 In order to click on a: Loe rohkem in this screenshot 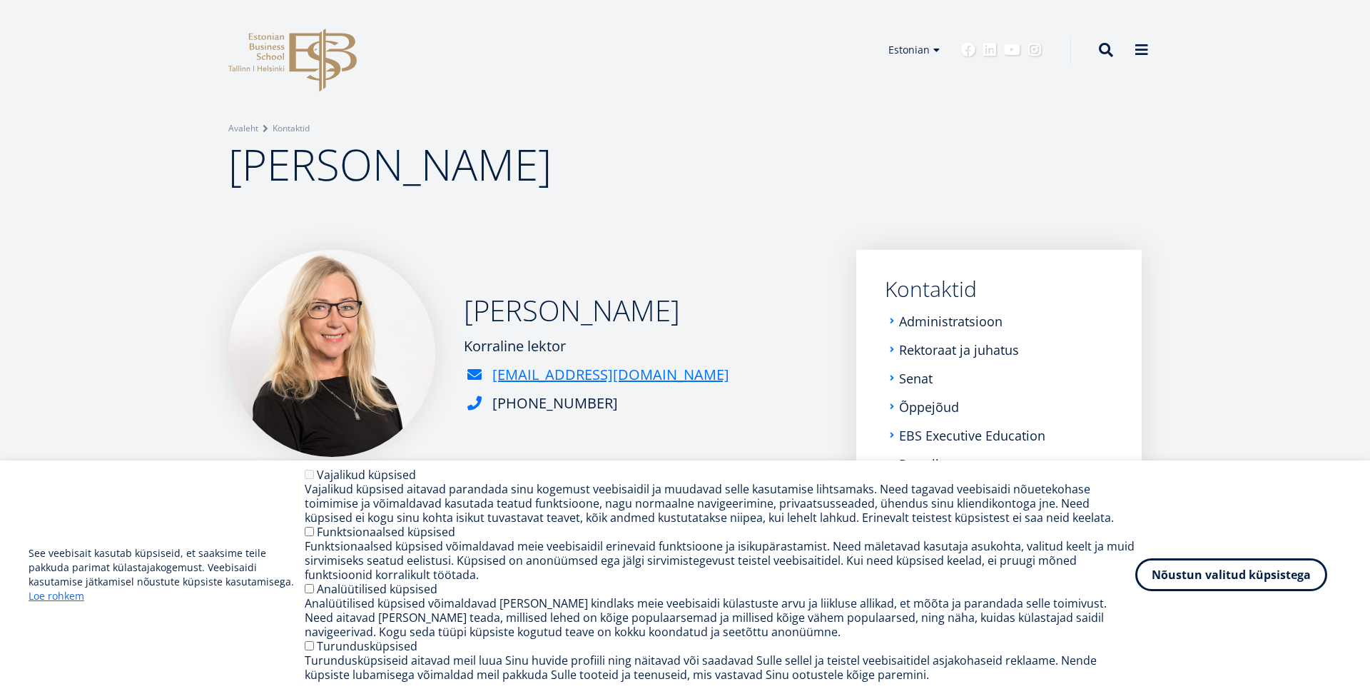, I will do `click(56, 596)`.